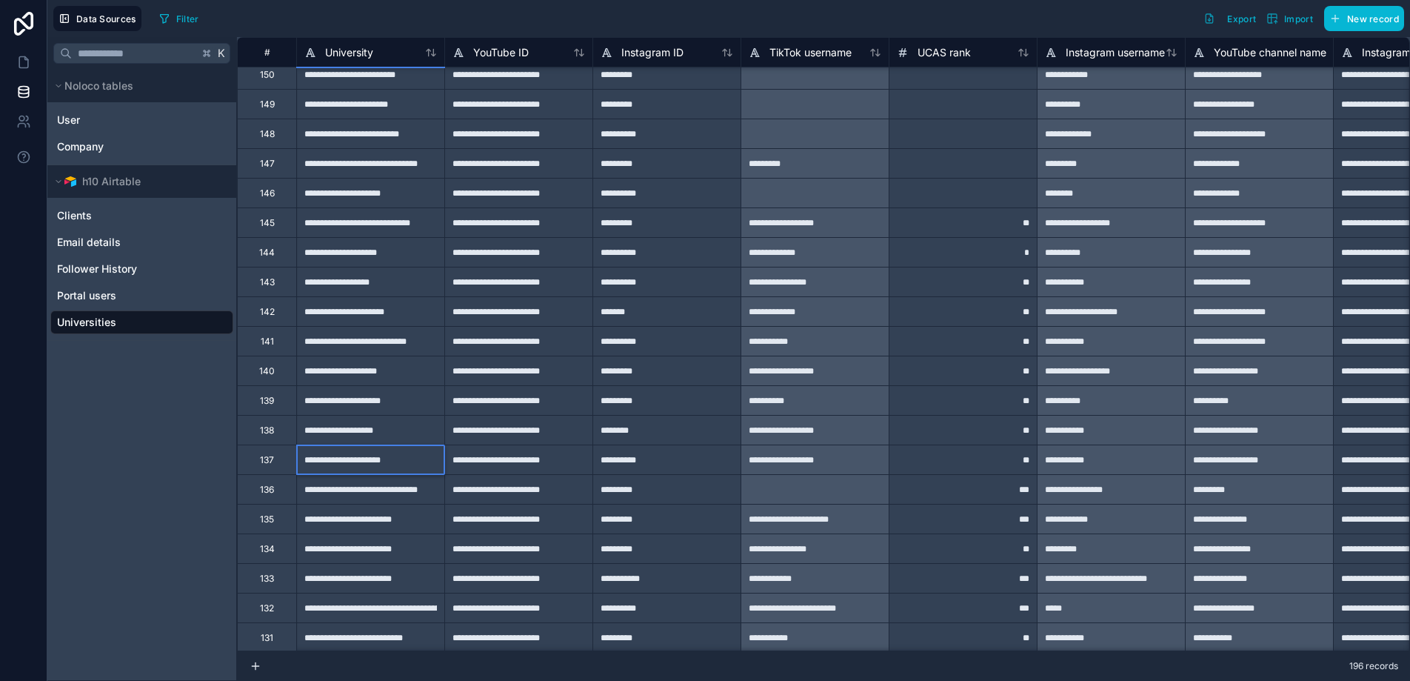  What do you see at coordinates (1374, 666) in the screenshot?
I see `span: 196 records` at bounding box center [1374, 666].